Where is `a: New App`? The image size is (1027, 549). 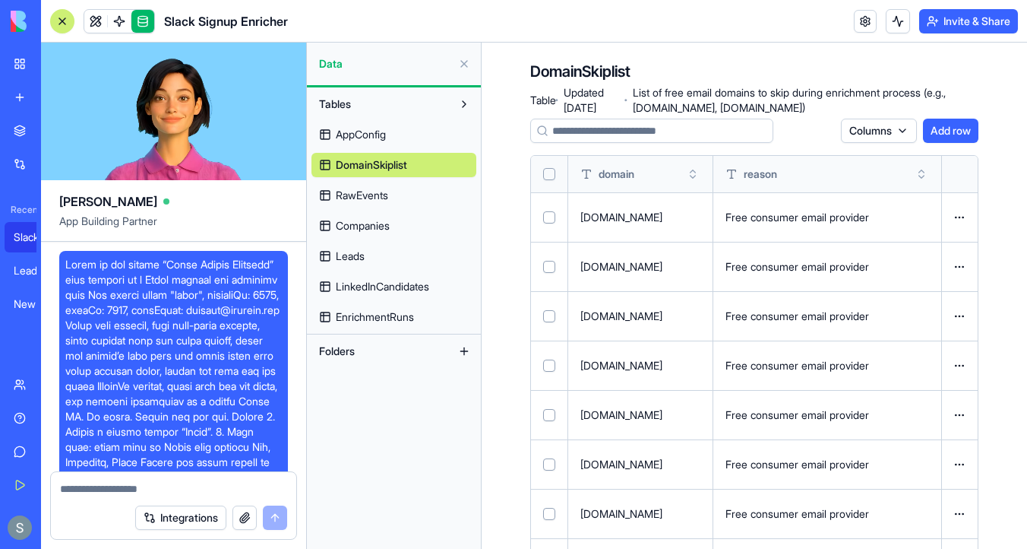
a: New App is located at coordinates (35, 304).